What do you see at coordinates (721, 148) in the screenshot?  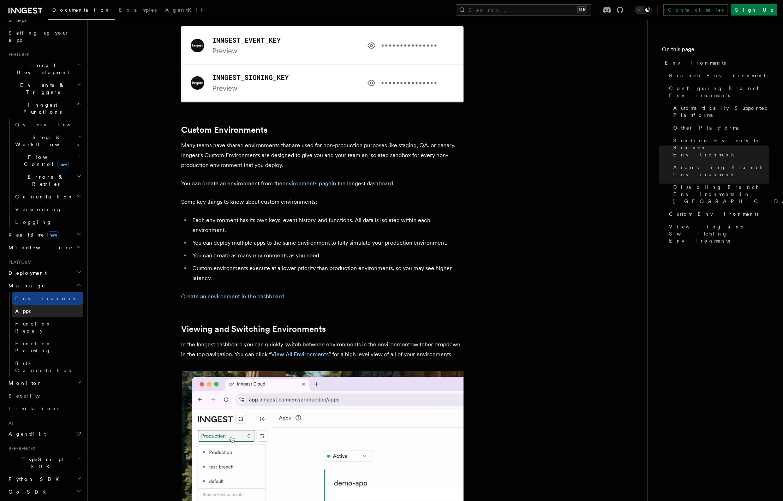 I see `span: Sending Events to Branch Environments` at bounding box center [721, 148].